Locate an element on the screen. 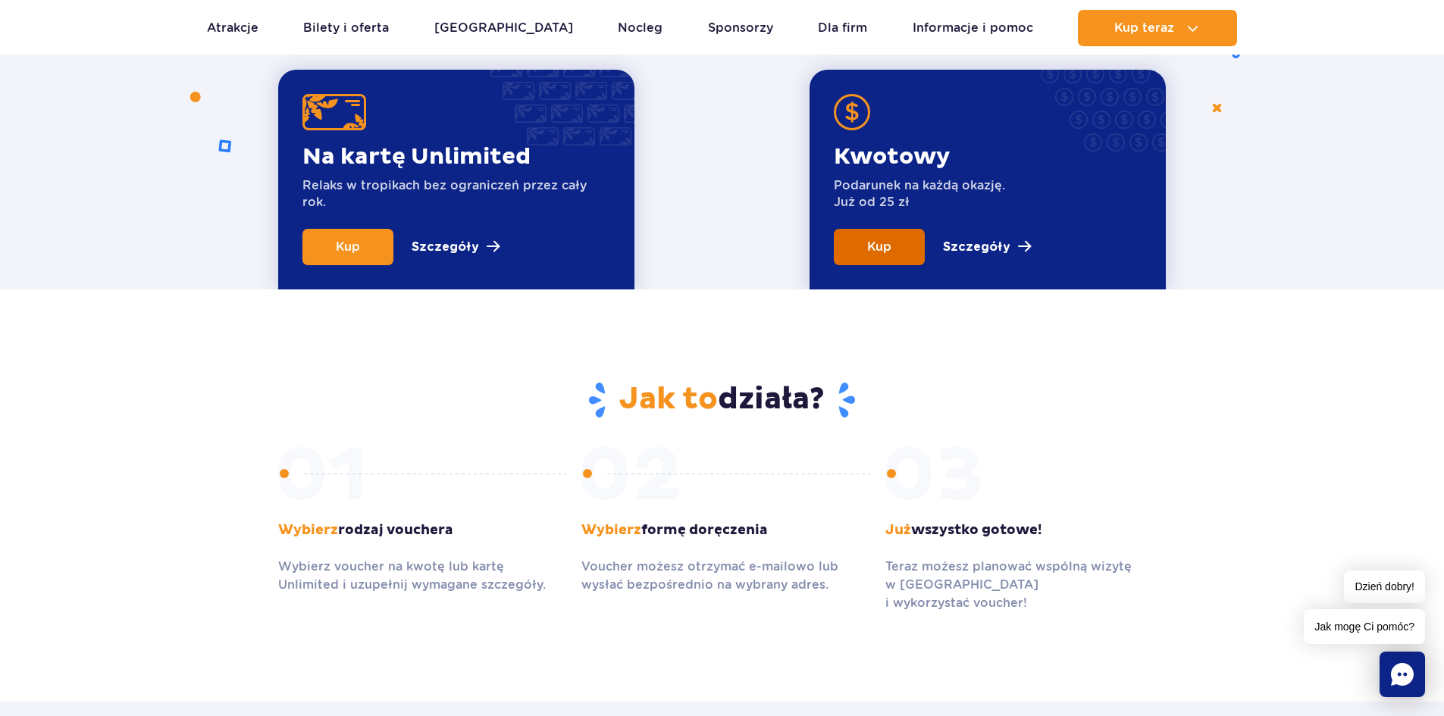 The height and width of the screenshot is (716, 1444). button: Kup teraz is located at coordinates (1158, 28).